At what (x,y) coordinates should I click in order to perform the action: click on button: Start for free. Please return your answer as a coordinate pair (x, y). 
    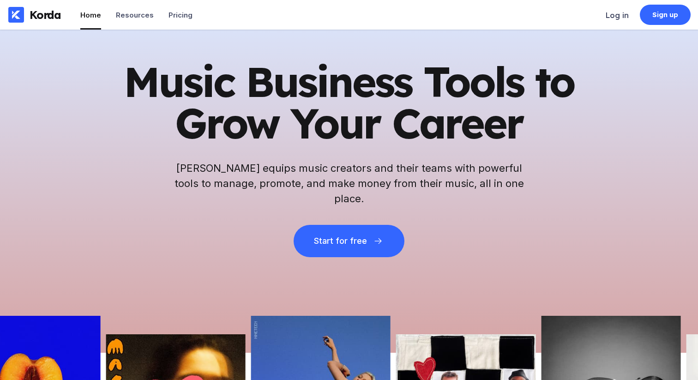
    Looking at the image, I should click on (349, 241).